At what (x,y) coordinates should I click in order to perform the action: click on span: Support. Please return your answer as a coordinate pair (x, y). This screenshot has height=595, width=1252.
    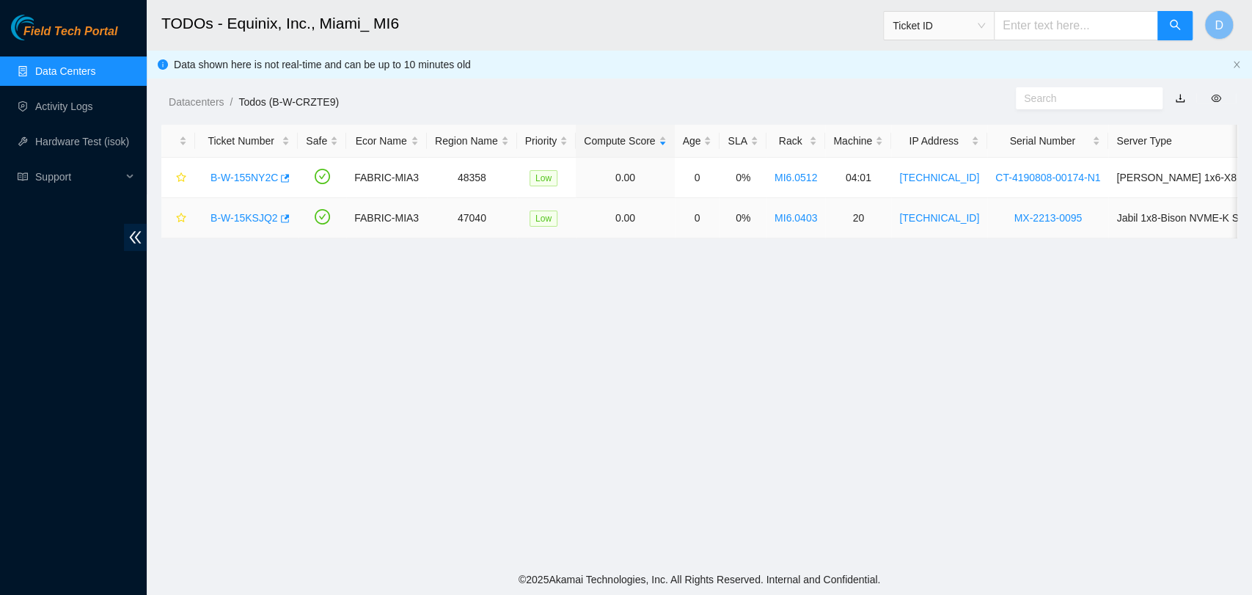
    Looking at the image, I should click on (78, 177).